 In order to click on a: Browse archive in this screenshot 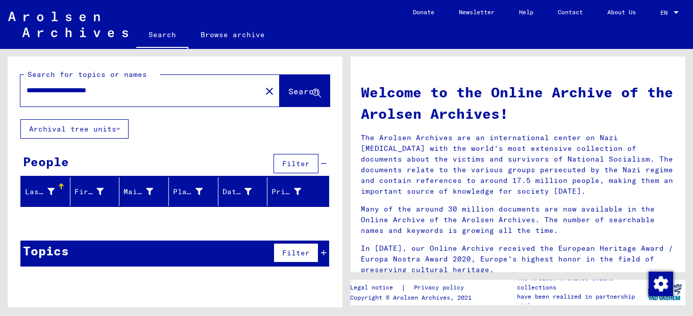, I will do `click(233, 35)`.